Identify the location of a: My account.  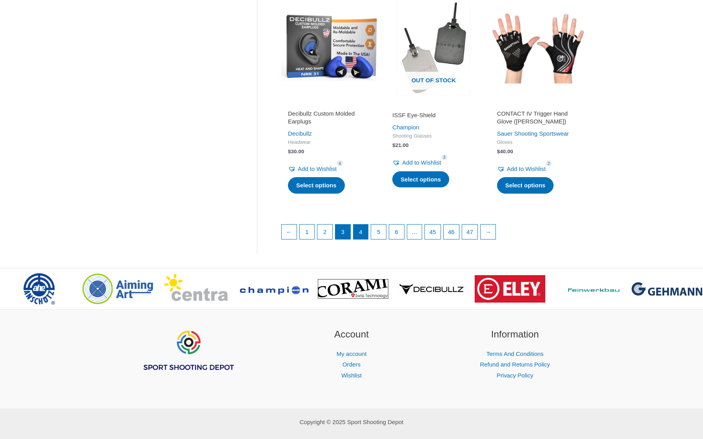
(351, 354).